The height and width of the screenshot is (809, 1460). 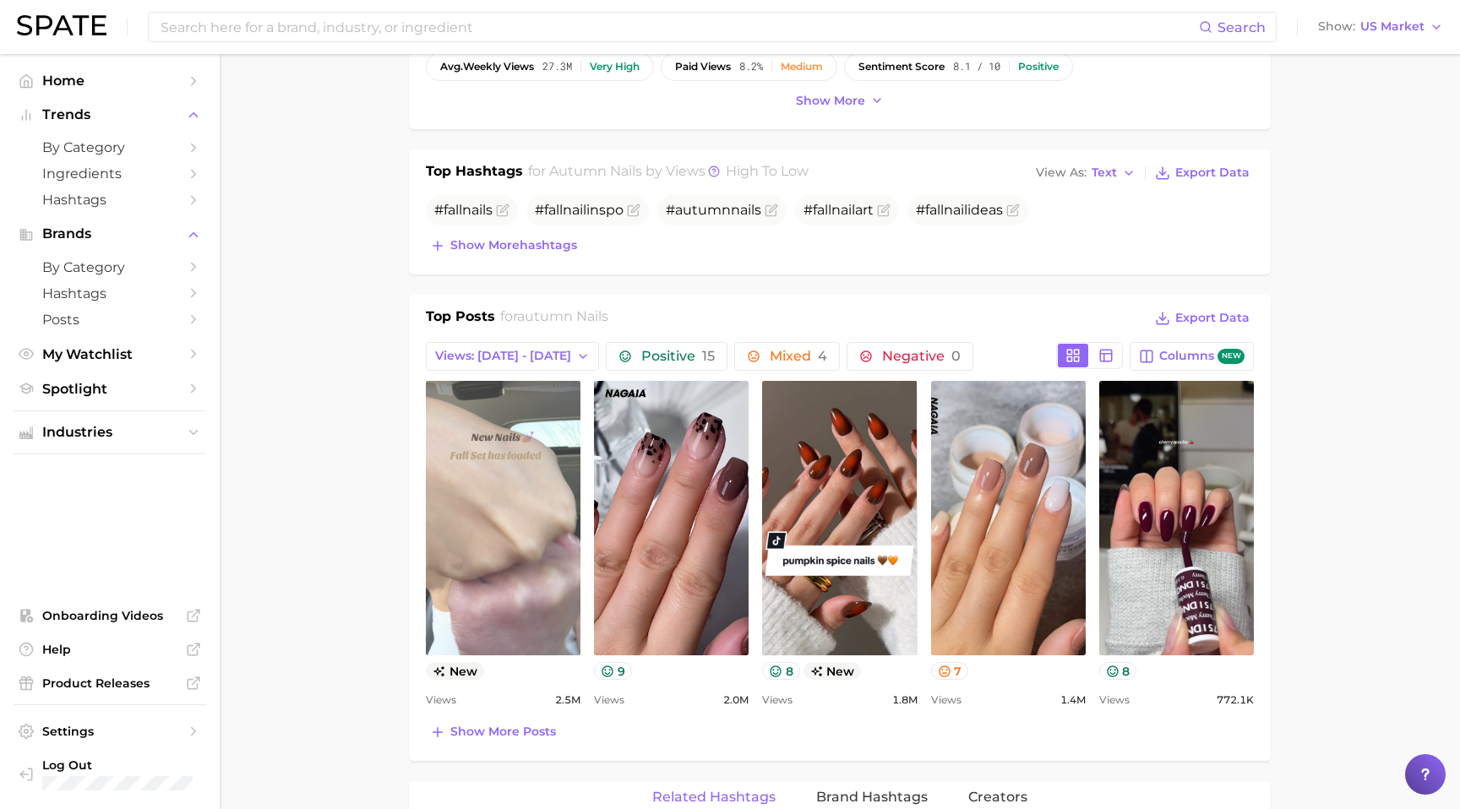 I want to click on span: Related Hashtags, so click(x=714, y=798).